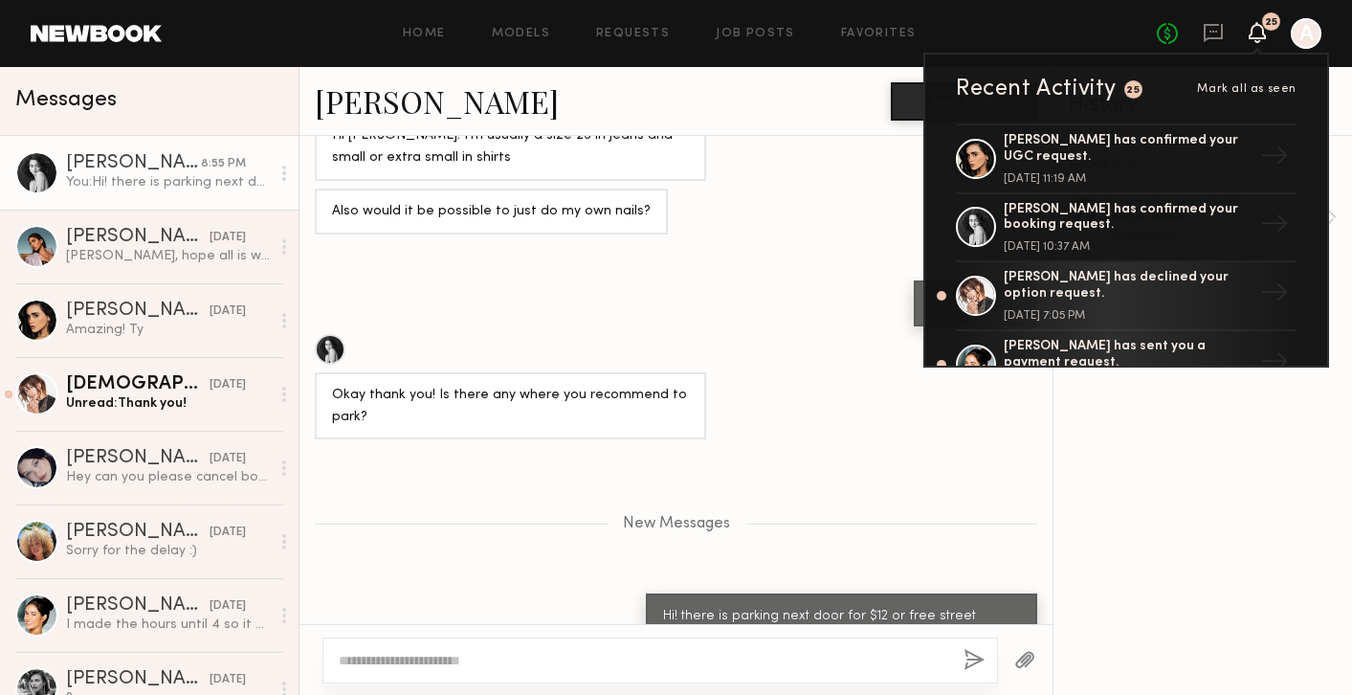 This screenshot has height=695, width=1352. I want to click on div: Recent Activity, so click(1036, 89).